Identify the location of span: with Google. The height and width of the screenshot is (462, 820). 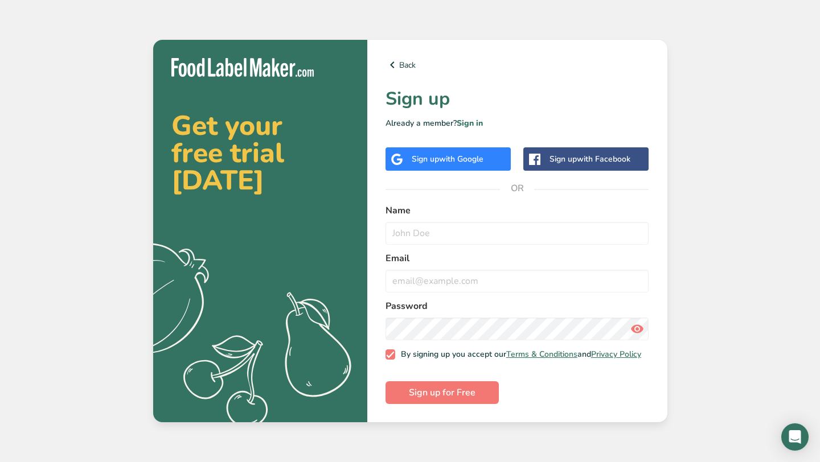
(461, 159).